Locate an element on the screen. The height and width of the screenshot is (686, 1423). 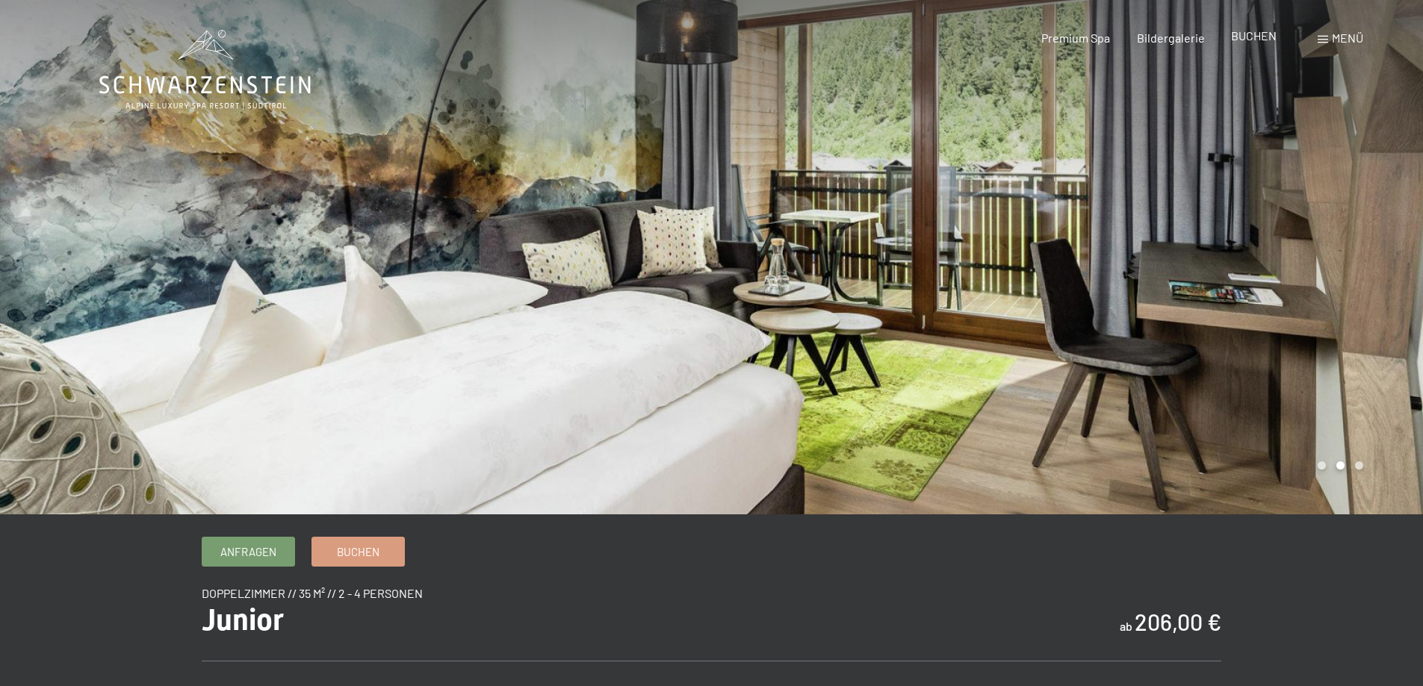
a: Buchen is located at coordinates (358, 552).